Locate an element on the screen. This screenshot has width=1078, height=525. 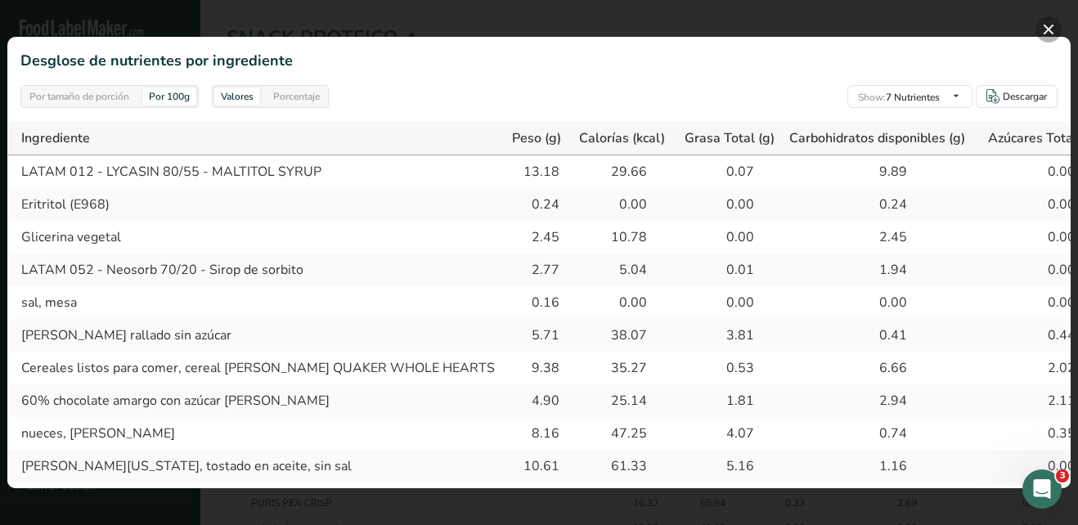
div: 25.14 is located at coordinates (626, 401).